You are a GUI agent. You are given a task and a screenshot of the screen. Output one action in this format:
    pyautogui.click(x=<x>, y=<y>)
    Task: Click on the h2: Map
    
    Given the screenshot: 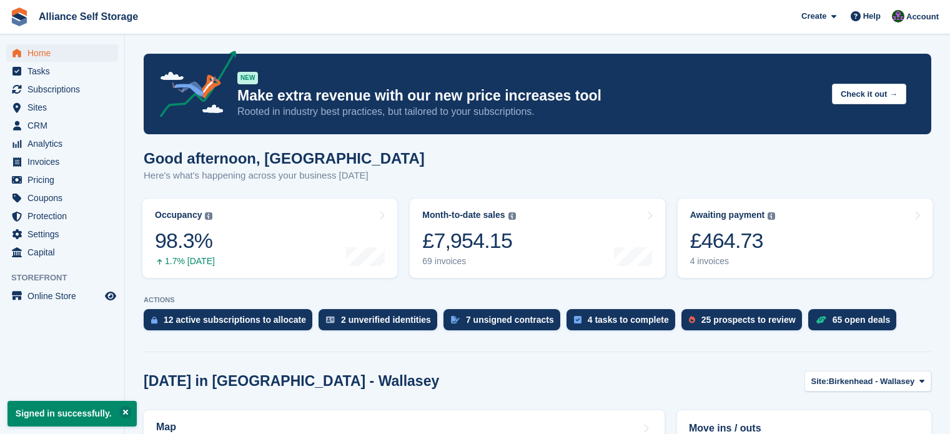 What is the action you would take?
    pyautogui.click(x=166, y=427)
    